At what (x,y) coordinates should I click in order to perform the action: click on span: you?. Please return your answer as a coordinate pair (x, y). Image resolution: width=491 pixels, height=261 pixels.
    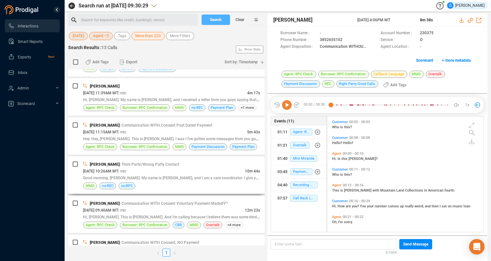
    Looking at the image, I should click on (355, 206).